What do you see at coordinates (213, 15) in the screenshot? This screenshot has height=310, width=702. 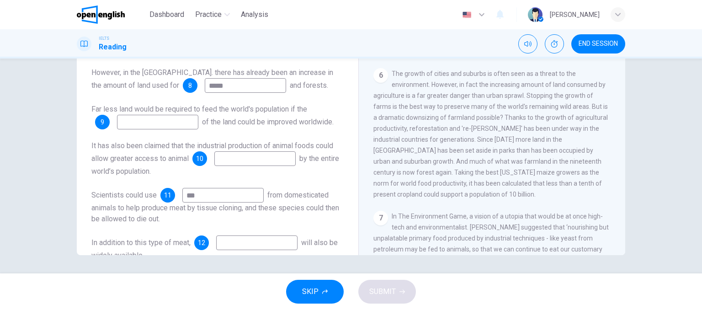 I see `button: Practice` at bounding box center [213, 15].